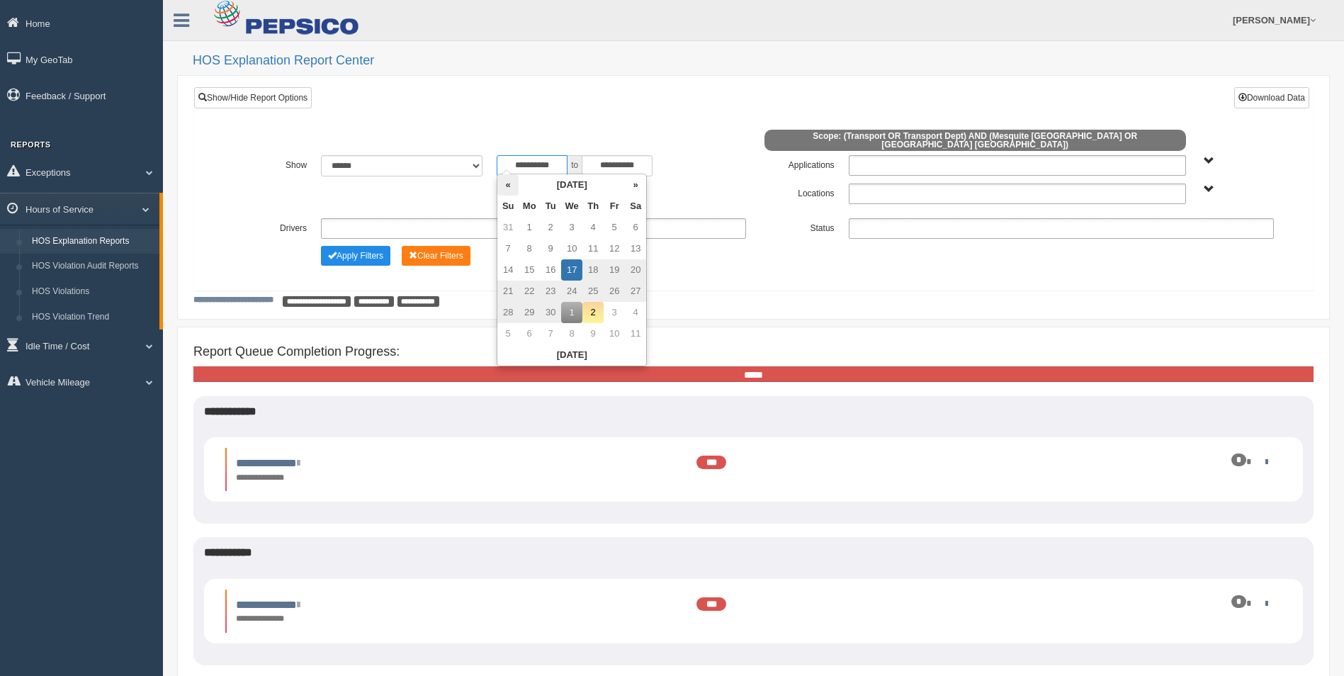 This screenshot has width=1344, height=676. What do you see at coordinates (635, 249) in the screenshot?
I see `td: 13` at bounding box center [635, 249].